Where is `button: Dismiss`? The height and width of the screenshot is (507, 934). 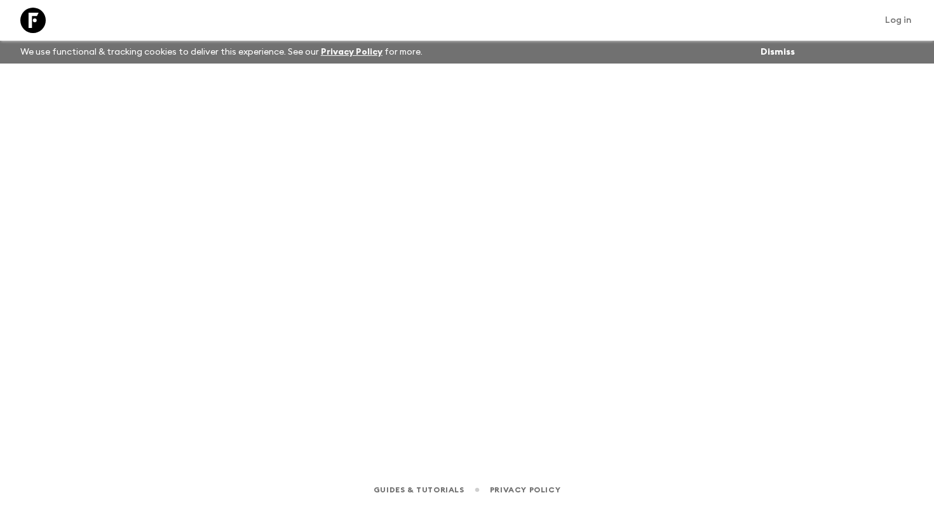 button: Dismiss is located at coordinates (778, 52).